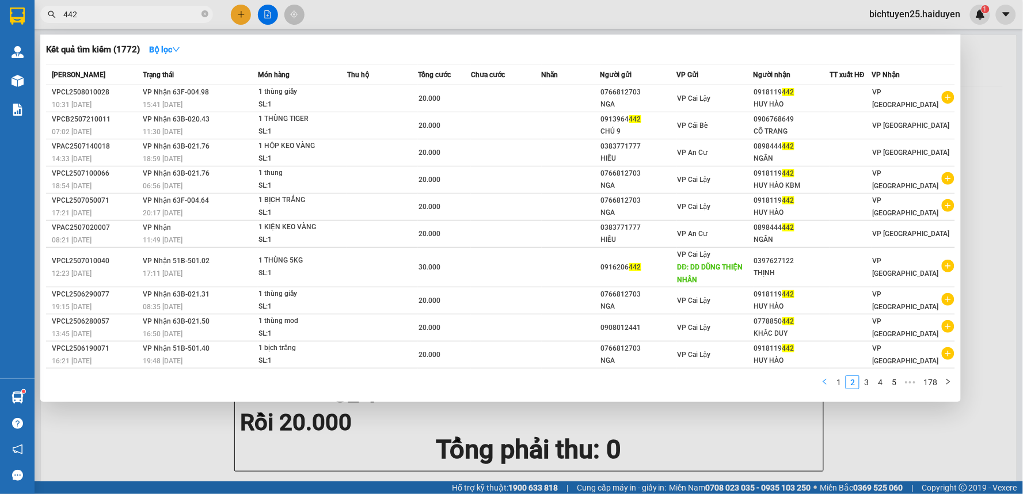  What do you see at coordinates (792, 131) in the screenshot?
I see `div: CÔ TRANG` at bounding box center [792, 131].